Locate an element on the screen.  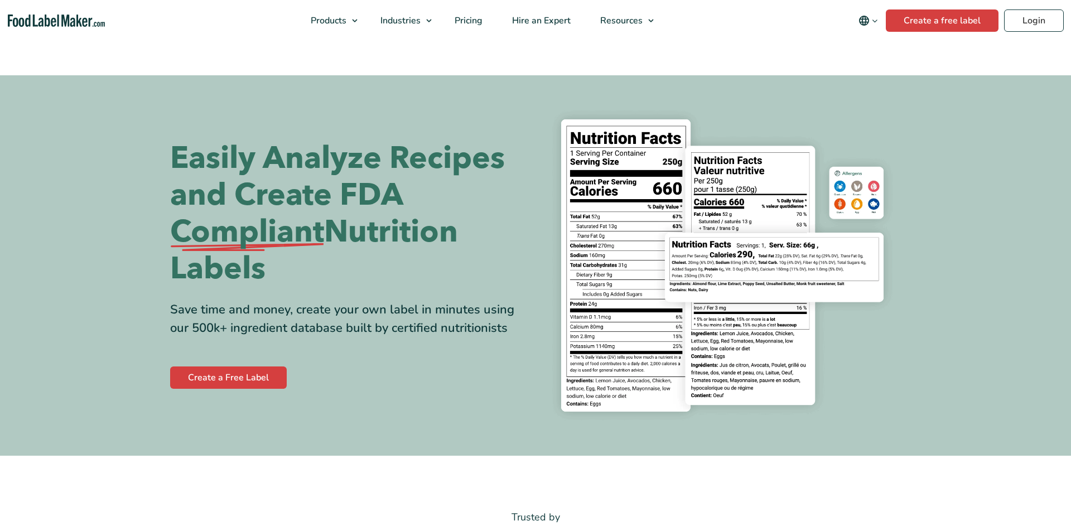
span: Hire an Expert is located at coordinates (540, 21).